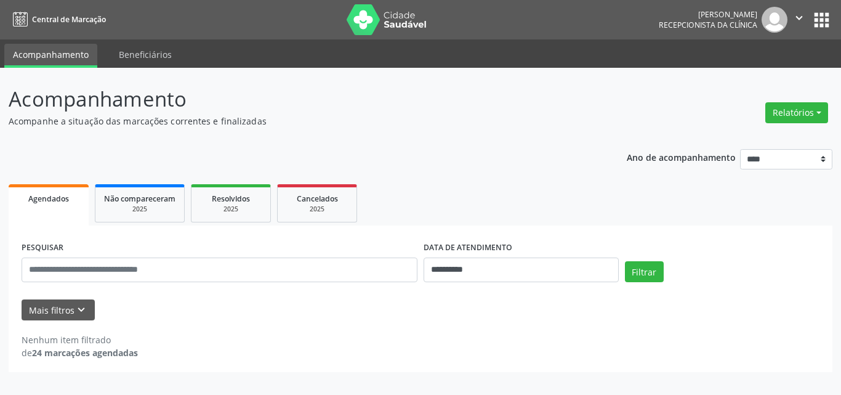 This screenshot has width=841, height=395. What do you see at coordinates (468, 248) in the screenshot?
I see `label: DATA DE ATENDIMENTO` at bounding box center [468, 248].